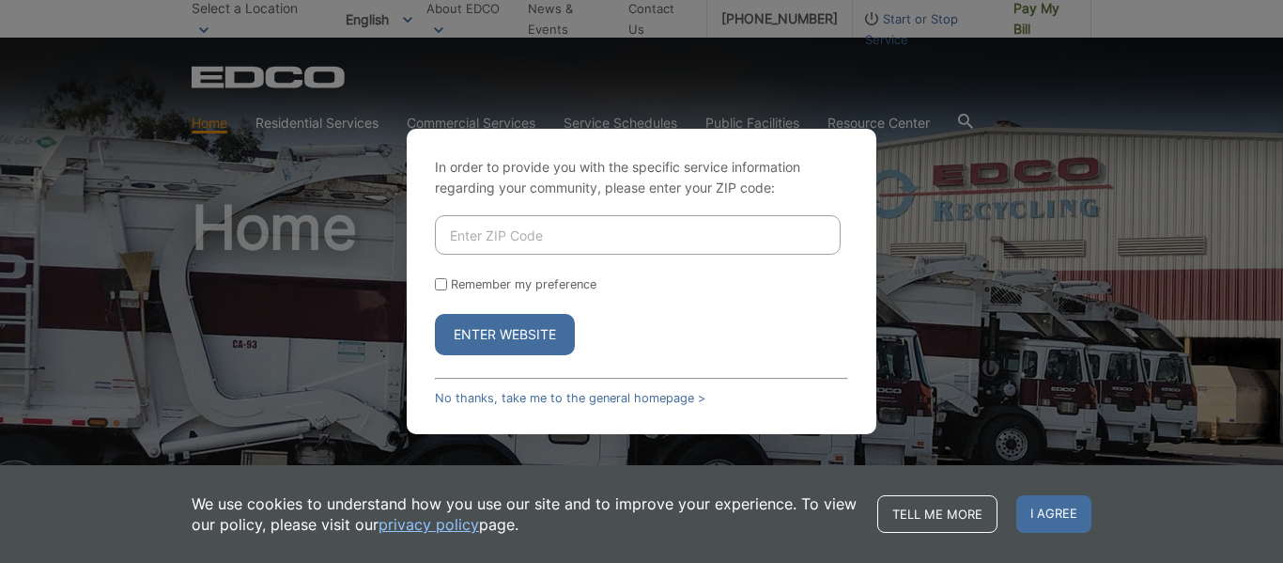 This screenshot has width=1283, height=563. I want to click on a: No thanks, take me to the general homepage >, so click(570, 397).